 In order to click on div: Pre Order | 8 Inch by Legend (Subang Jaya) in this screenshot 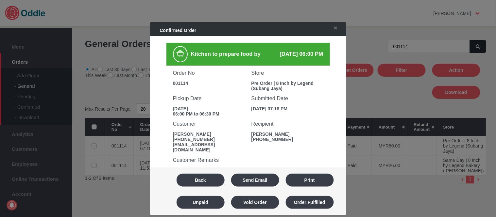, I will do `click(287, 86)`.